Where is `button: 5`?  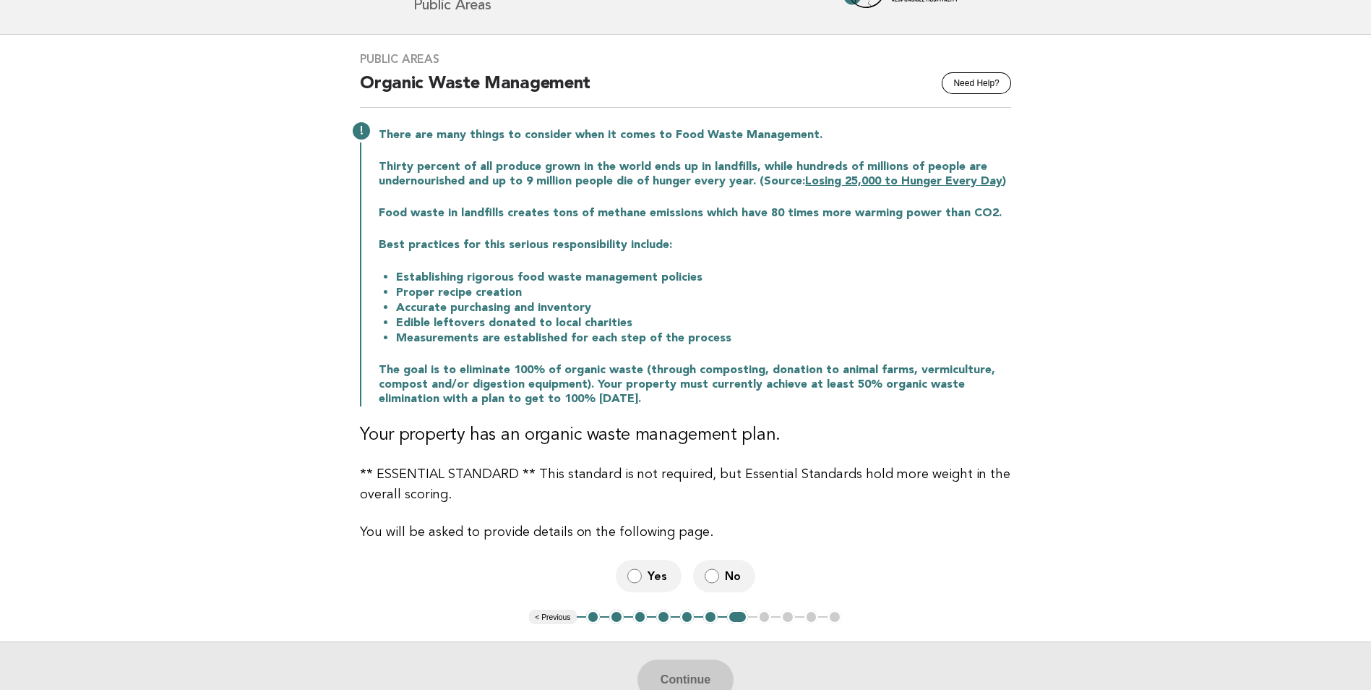 button: 5 is located at coordinates (688, 617).